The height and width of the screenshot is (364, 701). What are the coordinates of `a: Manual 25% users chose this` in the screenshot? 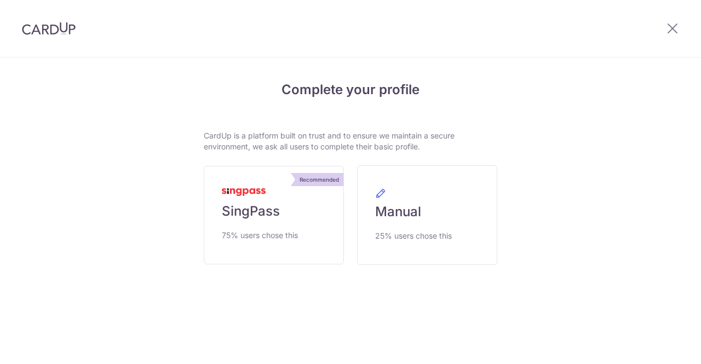 It's located at (427, 215).